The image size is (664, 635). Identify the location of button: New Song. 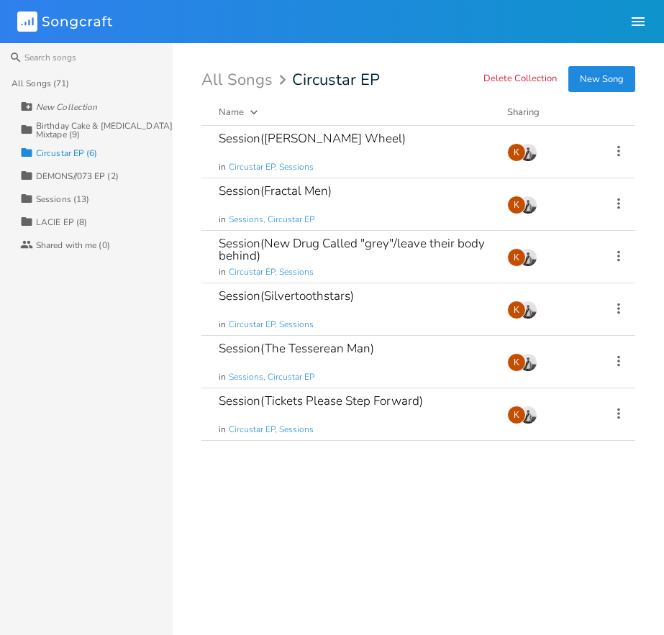
(601, 79).